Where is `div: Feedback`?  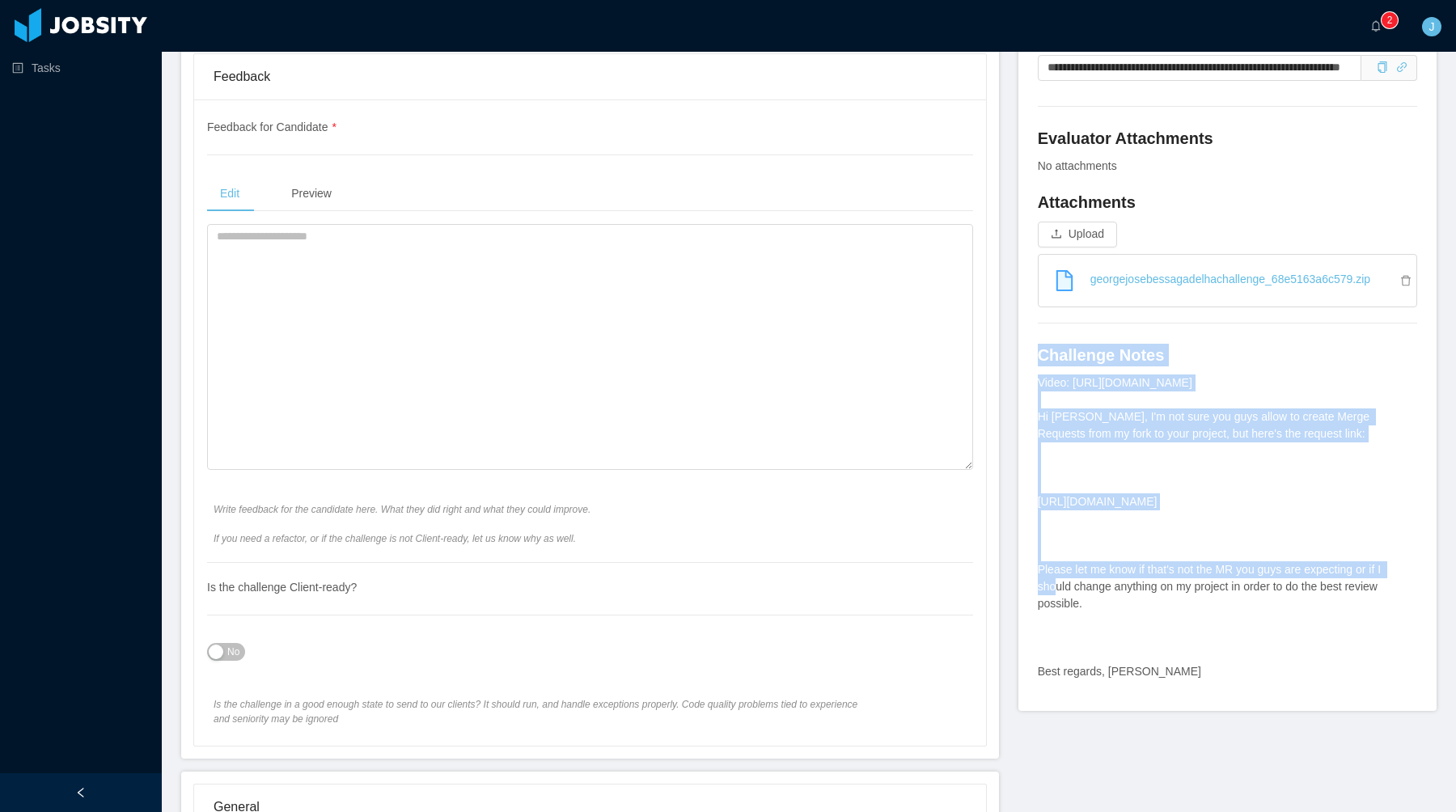
div: Feedback is located at coordinates (589, 77).